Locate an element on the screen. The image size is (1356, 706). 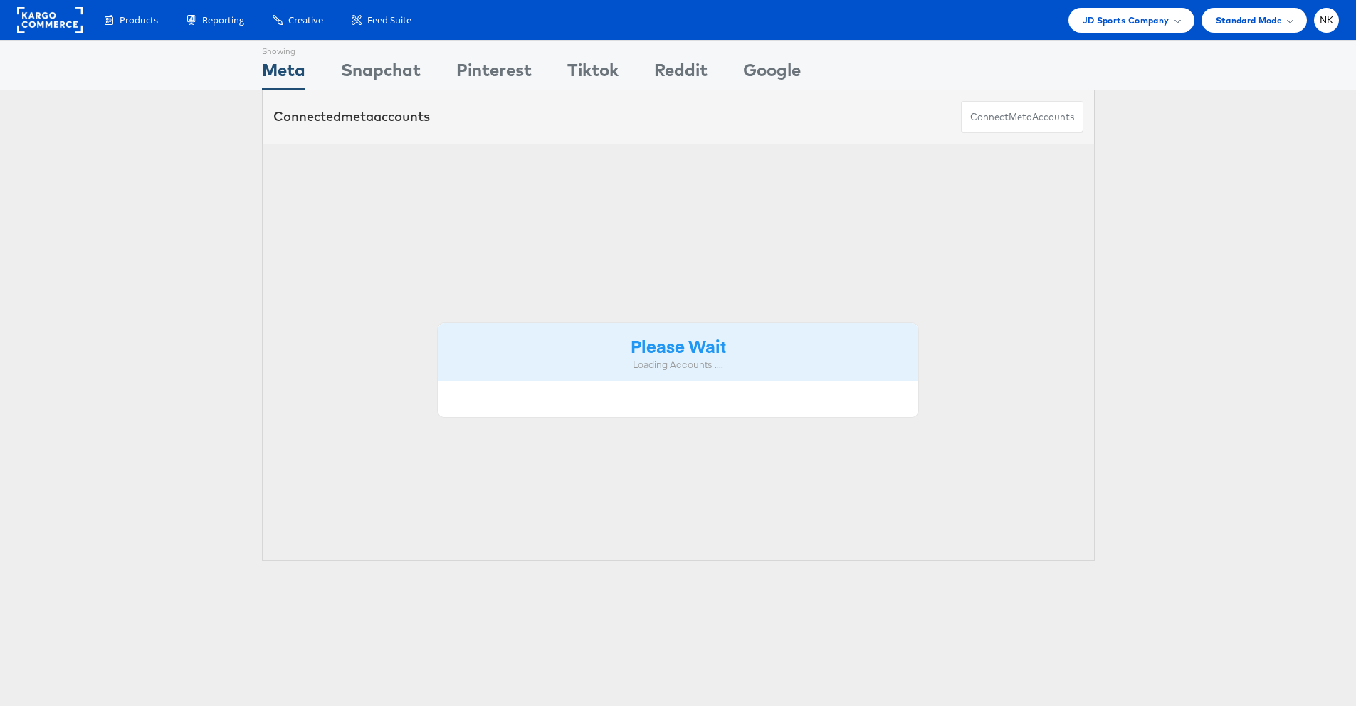
div: Pinterest is located at coordinates (494, 73).